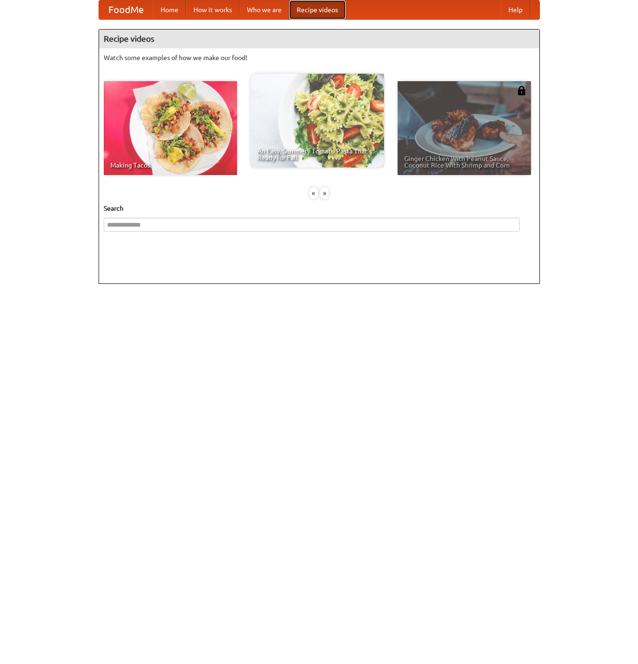  Describe the element at coordinates (515, 10) in the screenshot. I see `a: Help` at that location.